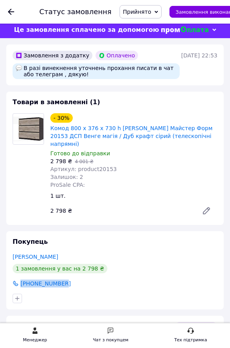  Describe the element at coordinates (52, 55) in the screenshot. I see `div: Замовлення з додатку` at that location.